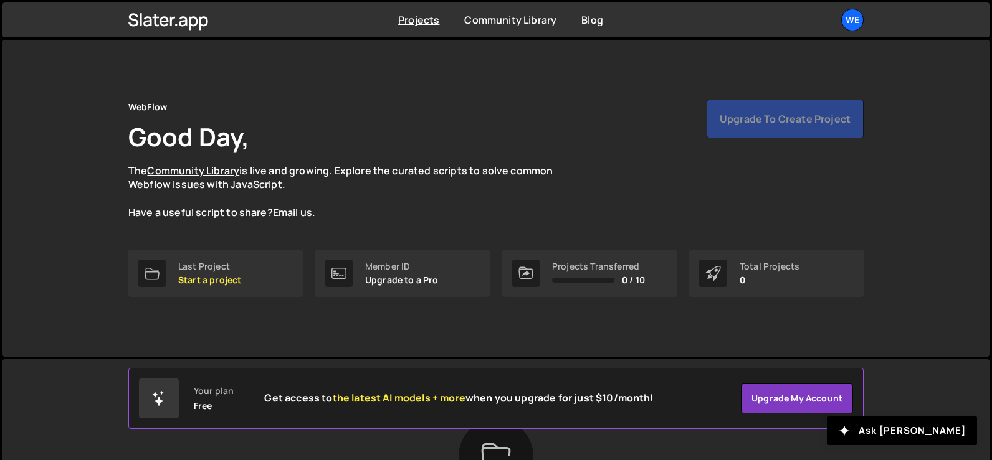 This screenshot has width=992, height=460. I want to click on a: We, so click(852, 20).